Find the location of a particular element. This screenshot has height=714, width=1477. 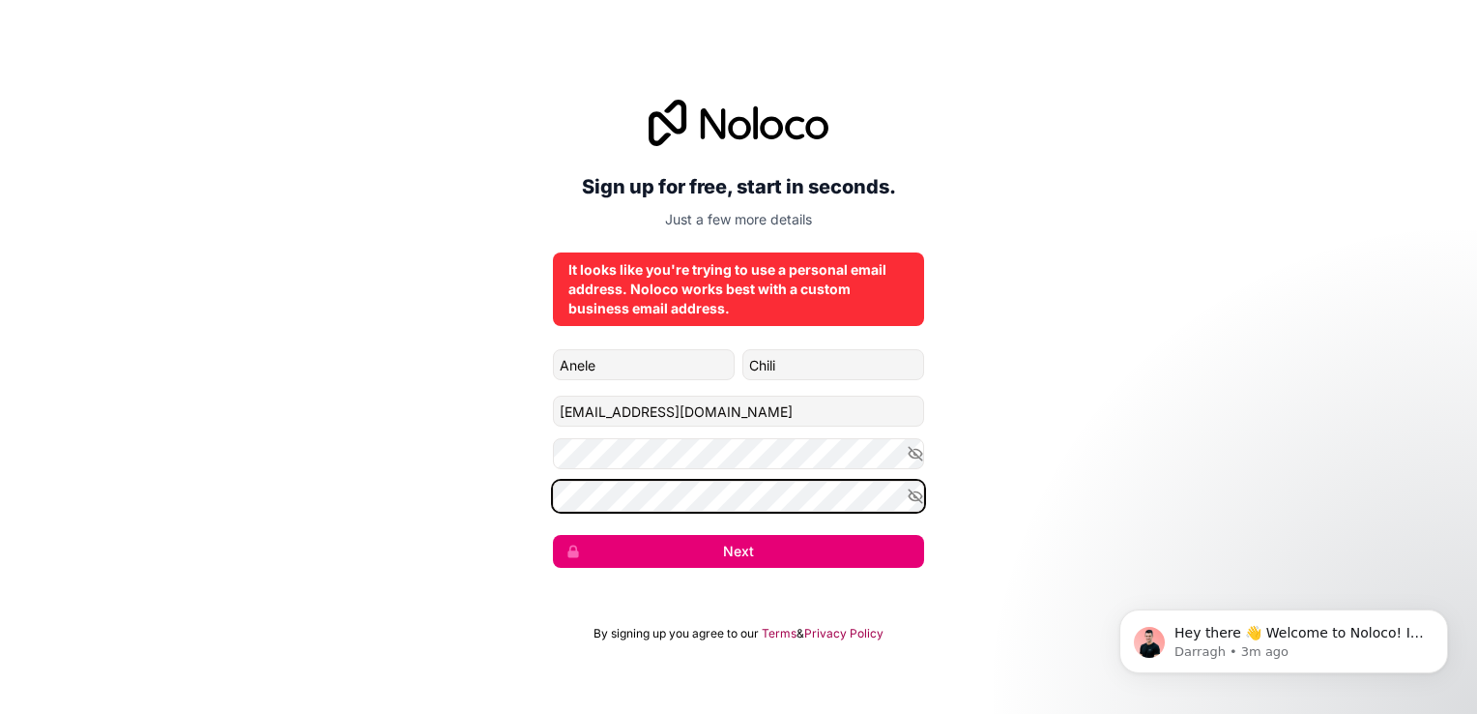

p: Just a few more details is located at coordinates (739, 219).